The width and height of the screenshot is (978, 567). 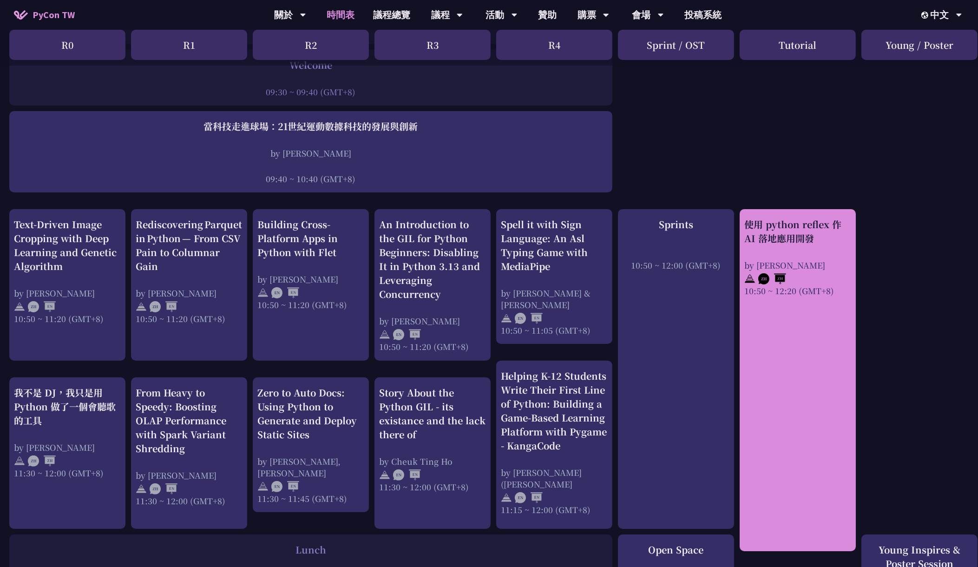 I want to click on div: Young / Poster, so click(x=920, y=45).